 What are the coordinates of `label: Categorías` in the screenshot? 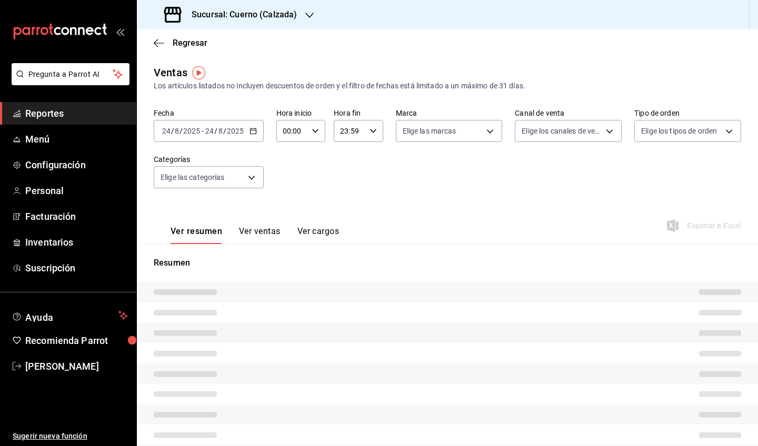 It's located at (208, 159).